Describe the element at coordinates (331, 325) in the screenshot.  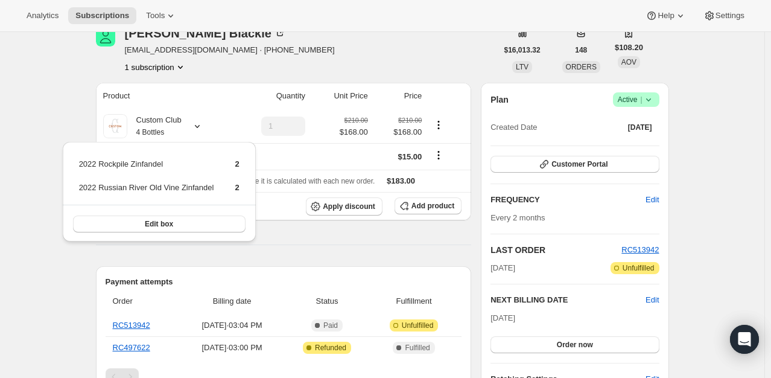
I see `span: Paid` at that location.